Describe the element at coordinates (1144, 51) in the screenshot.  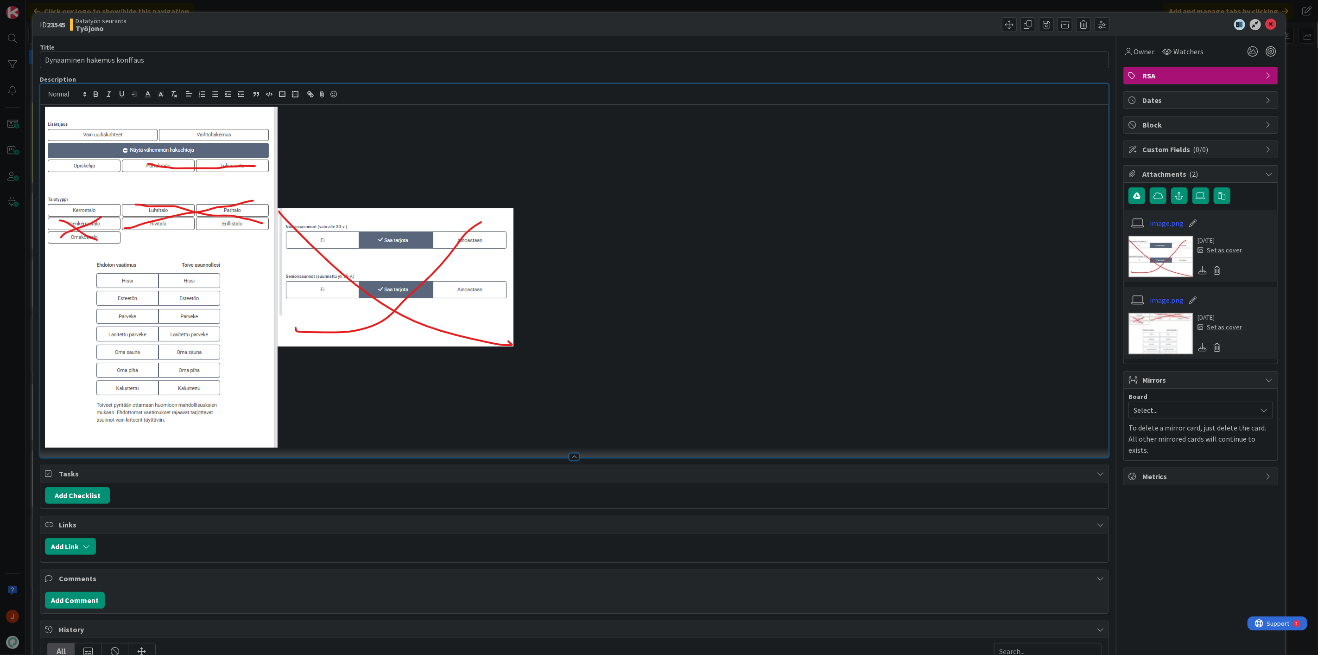
I see `span: Owner` at that location.